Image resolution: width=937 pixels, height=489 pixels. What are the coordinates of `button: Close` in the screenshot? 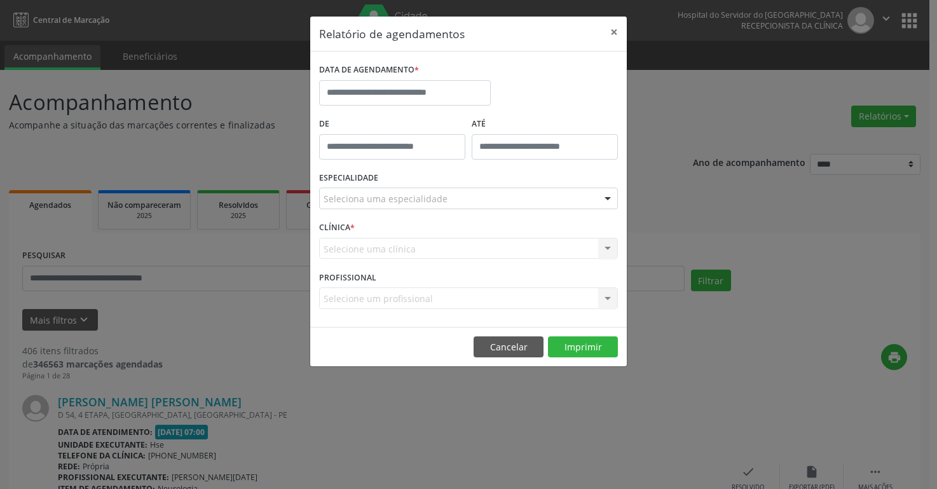 It's located at (614, 32).